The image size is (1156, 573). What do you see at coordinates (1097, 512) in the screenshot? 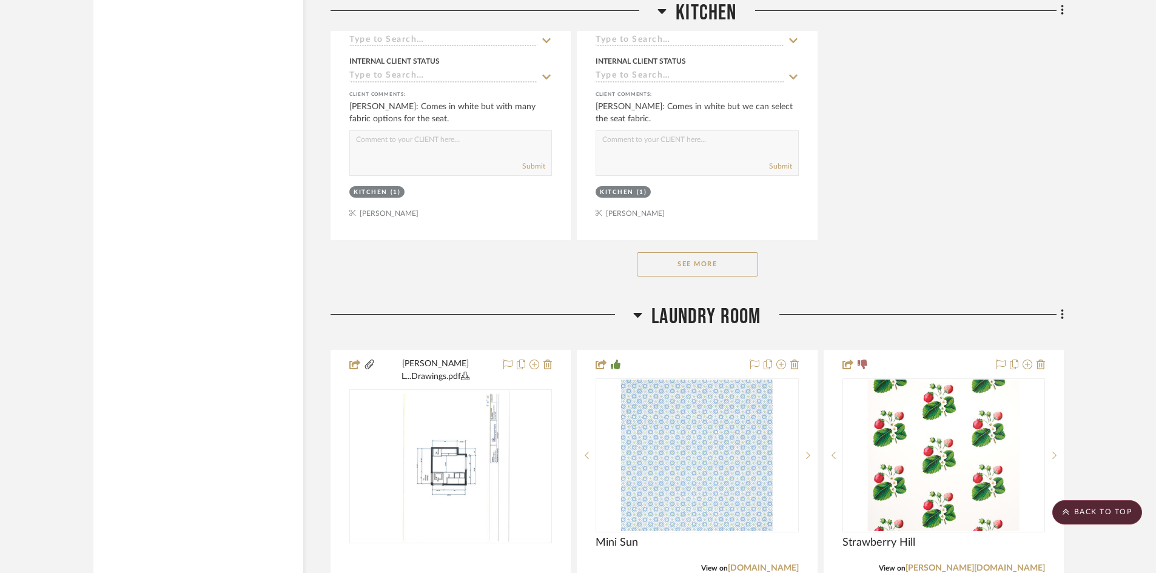
I see `scroll-to-top-button: BACK TO TOP` at bounding box center [1097, 512].